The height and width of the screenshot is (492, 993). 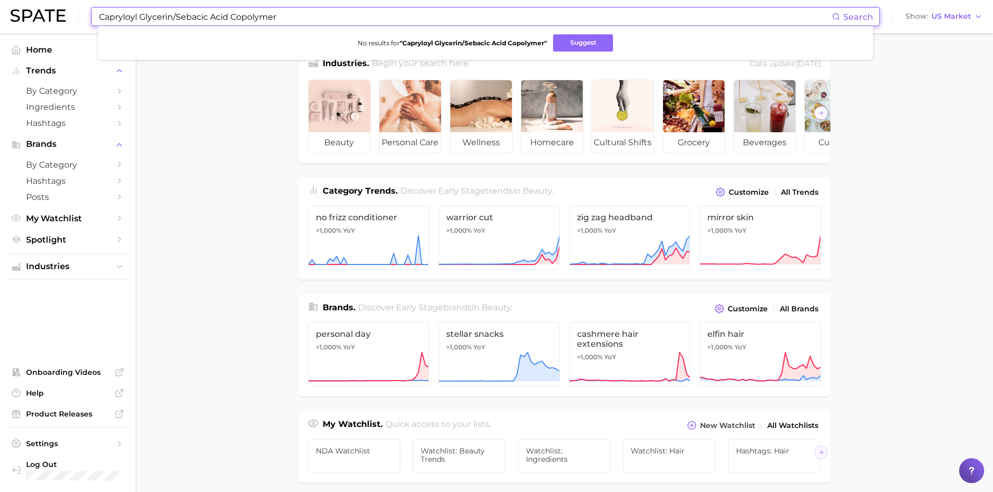 I want to click on span: Search, so click(x=858, y=17).